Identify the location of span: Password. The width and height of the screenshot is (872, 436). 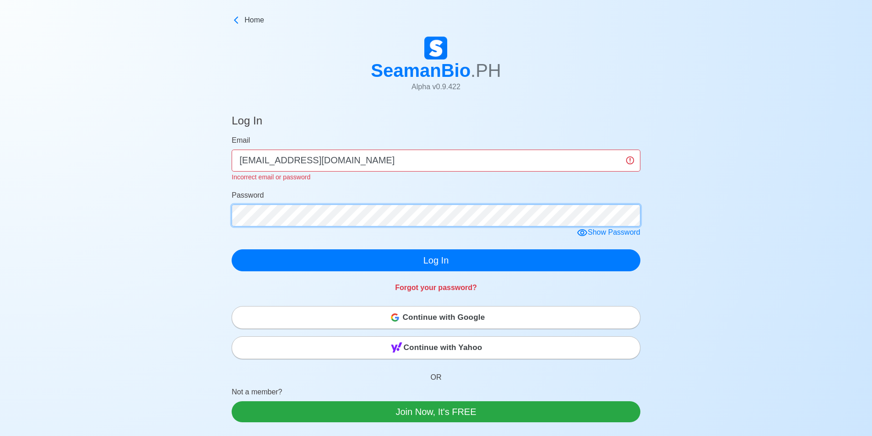
(248, 195).